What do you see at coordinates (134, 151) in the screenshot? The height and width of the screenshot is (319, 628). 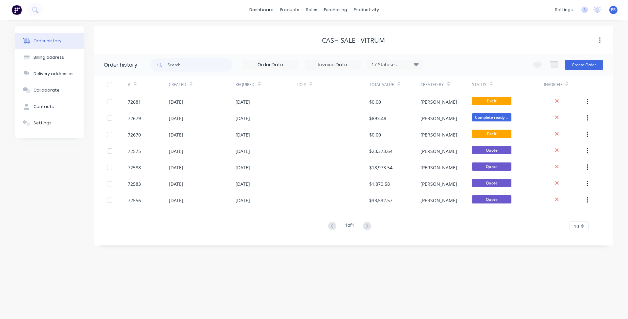 I see `div: 72575` at bounding box center [134, 151].